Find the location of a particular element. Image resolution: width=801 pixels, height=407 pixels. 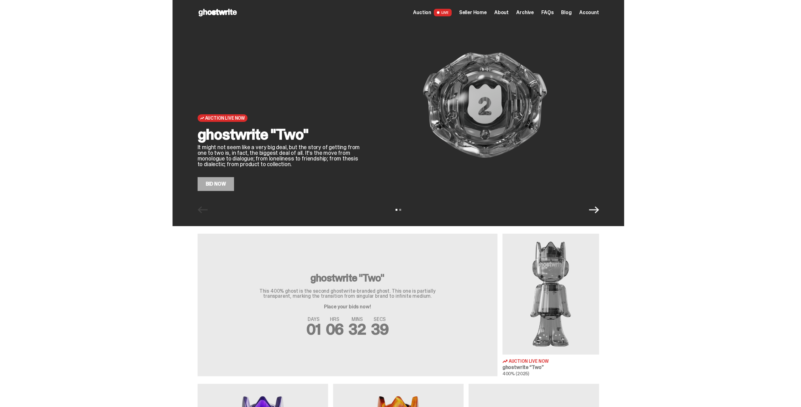

button: View slide 1 is located at coordinates (397, 210).